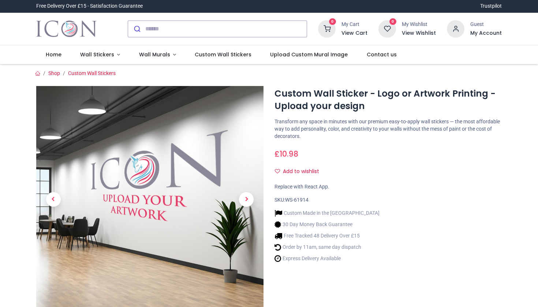  Describe the element at coordinates (486, 33) in the screenshot. I see `a: My Account` at that location.